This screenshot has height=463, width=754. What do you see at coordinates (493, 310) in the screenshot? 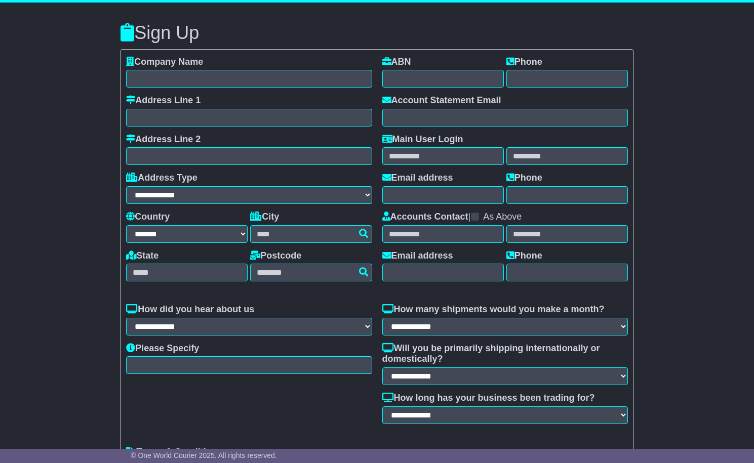
I see `label: How many shipments would you make a month?` at bounding box center [493, 310].